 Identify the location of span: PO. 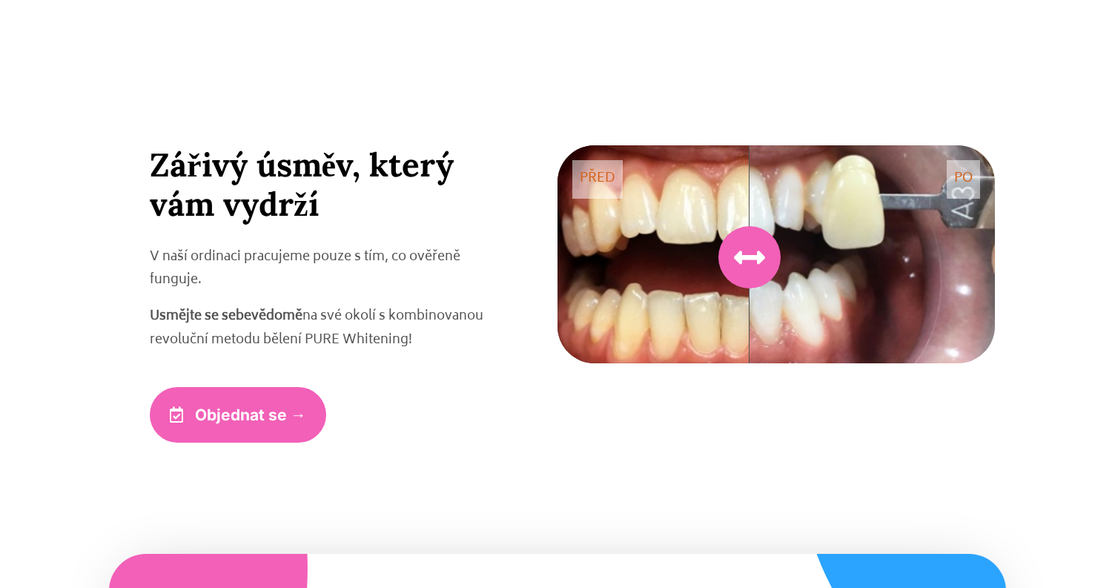
(963, 179).